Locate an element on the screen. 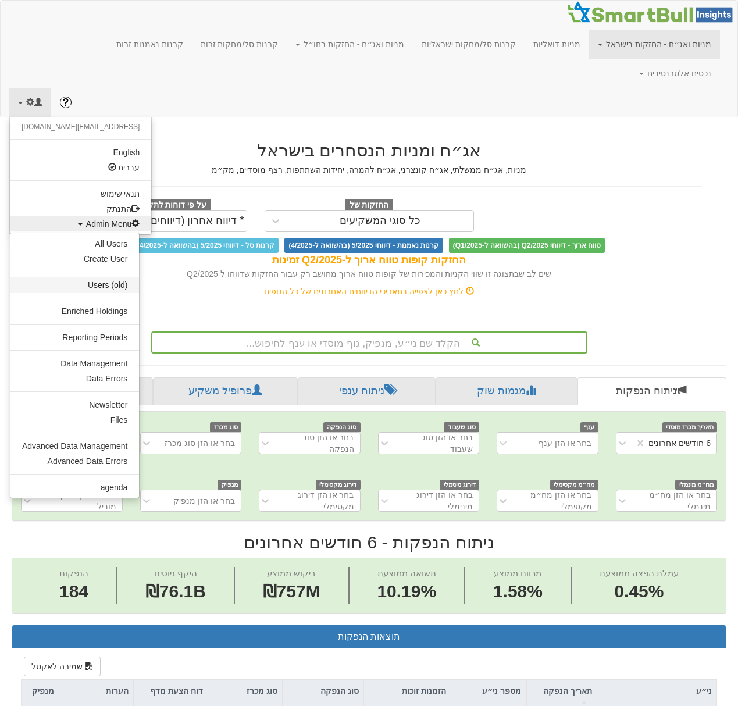 This screenshot has width=738, height=706. a: ניתוח הנפקות is located at coordinates (652, 392).